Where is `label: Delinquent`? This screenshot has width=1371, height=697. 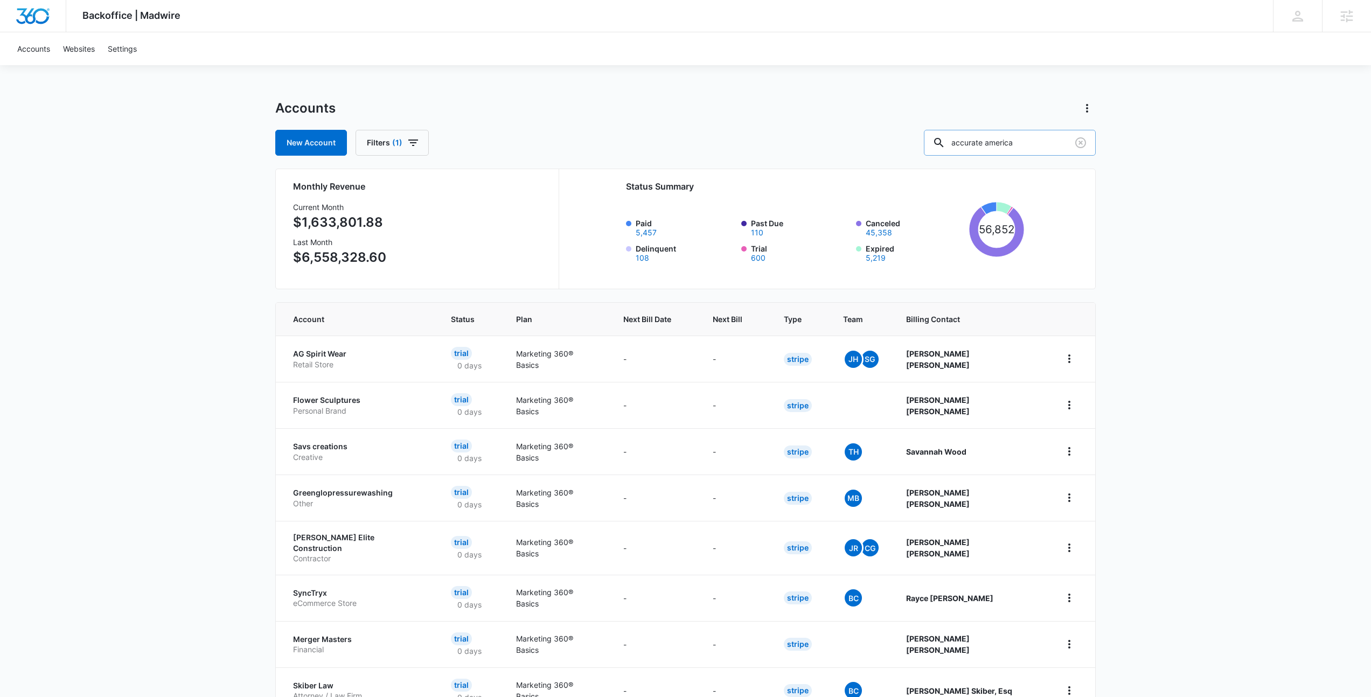
label: Delinquent is located at coordinates (685, 252).